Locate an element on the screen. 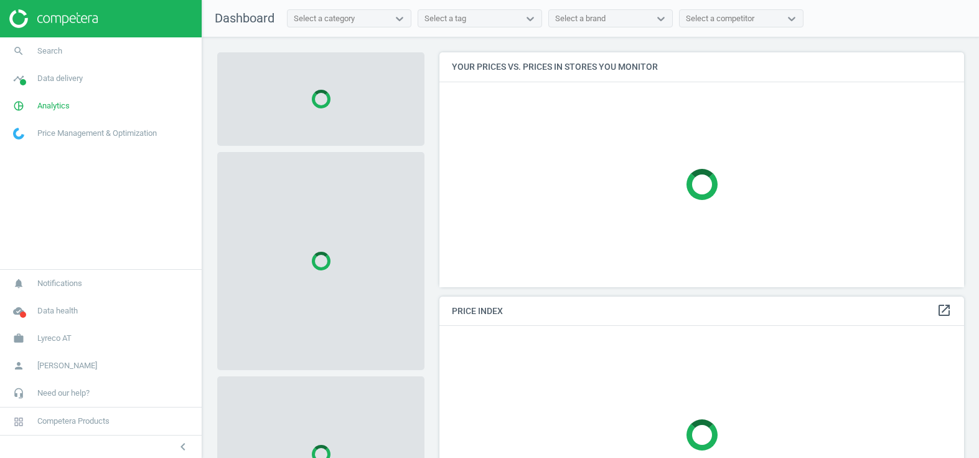 This screenshot has width=979, height=458. div: Select a brand is located at coordinates (580, 19).